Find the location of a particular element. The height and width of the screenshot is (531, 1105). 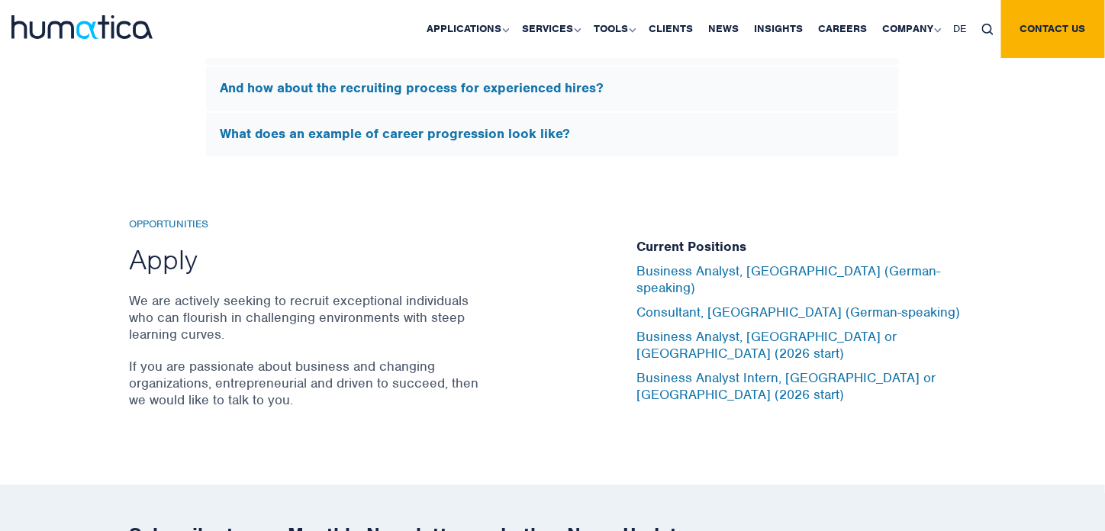

img: search_icon is located at coordinates (987, 29).